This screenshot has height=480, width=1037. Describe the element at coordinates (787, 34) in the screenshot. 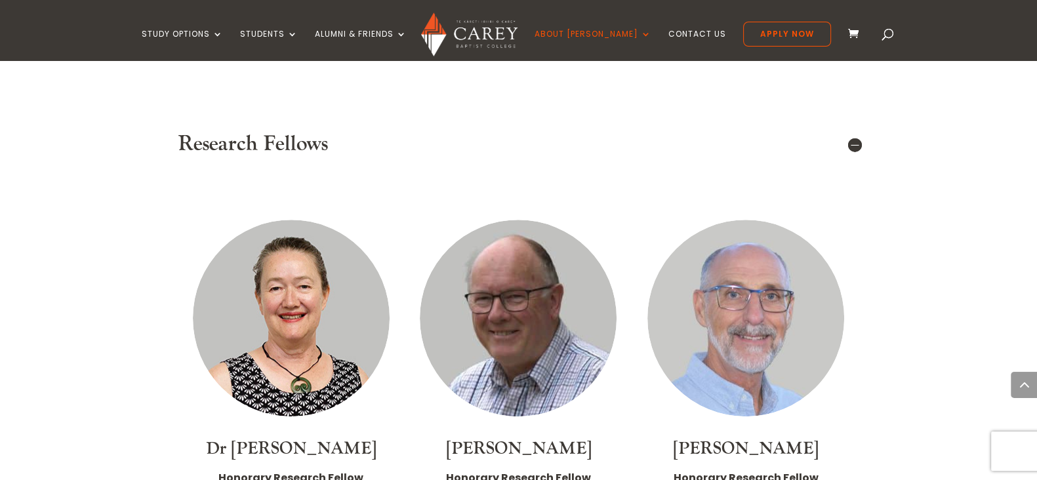

I see `a: Apply Now` at that location.